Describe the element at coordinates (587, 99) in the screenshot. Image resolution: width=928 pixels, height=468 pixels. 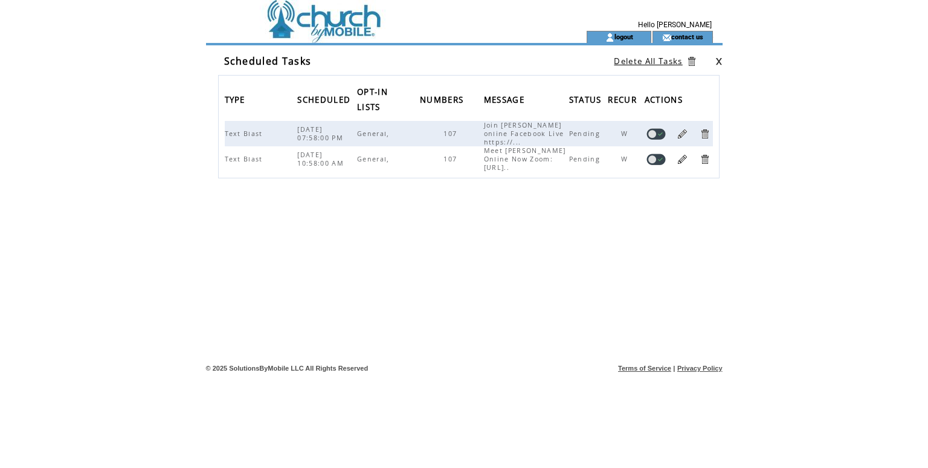
I see `a: STATUS` at that location.